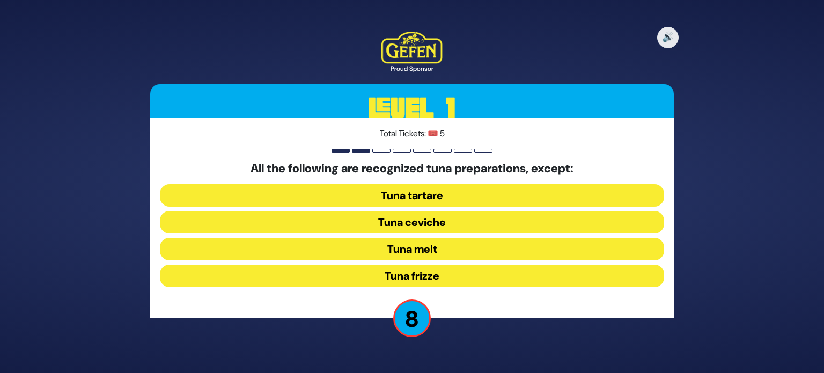  Describe the element at coordinates (412, 195) in the screenshot. I see `button: Tuna tartare` at that location.